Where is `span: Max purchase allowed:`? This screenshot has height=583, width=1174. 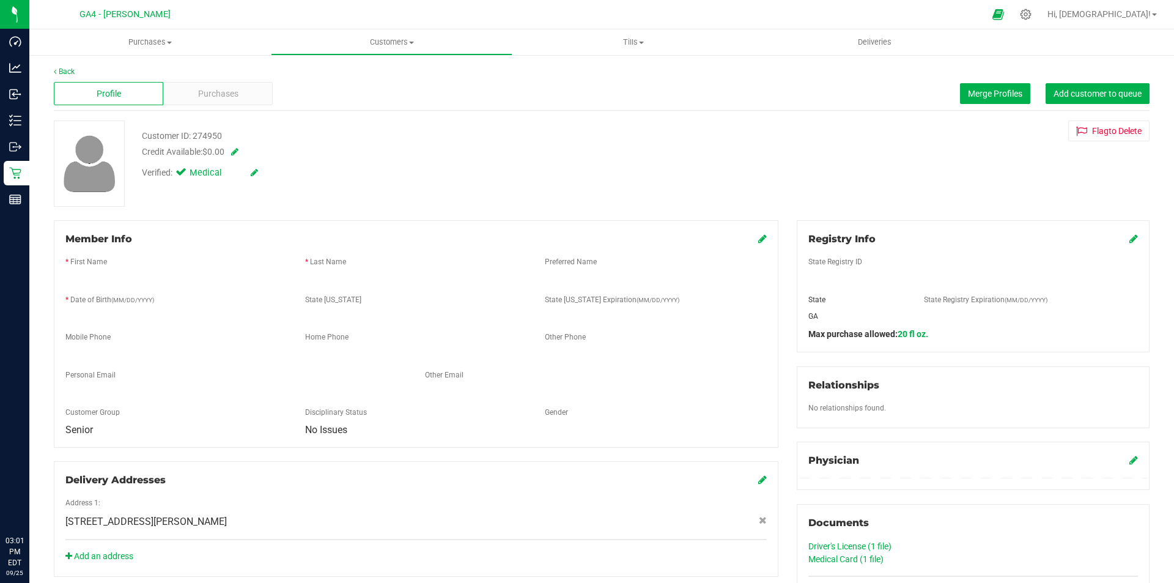
span: Max purchase allowed: is located at coordinates (869, 334).